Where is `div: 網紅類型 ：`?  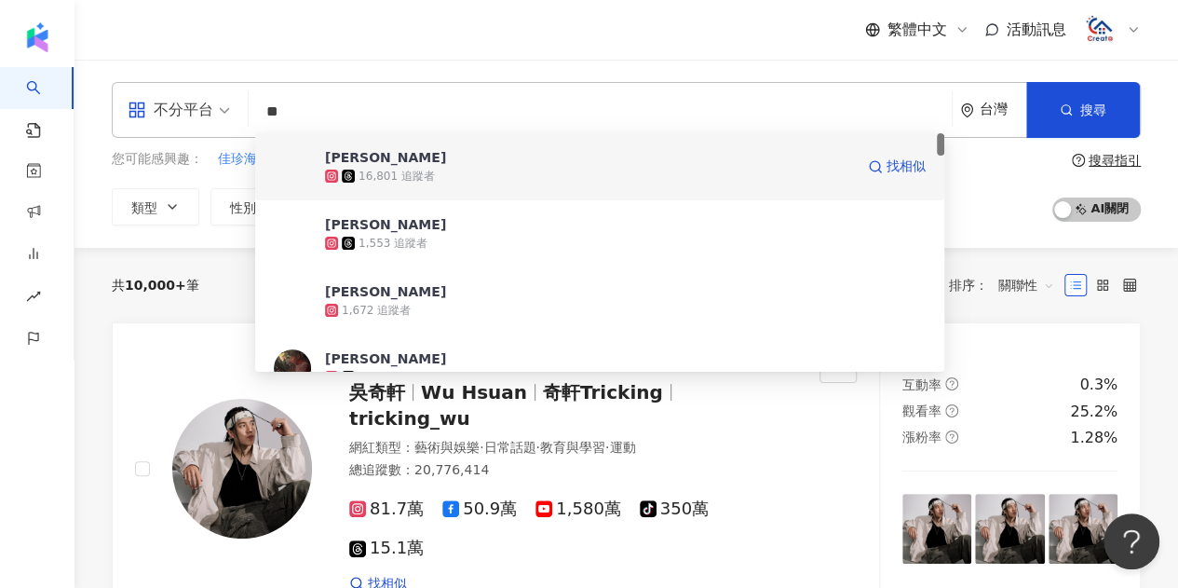
div: 網紅類型 ： is located at coordinates (573, 448).